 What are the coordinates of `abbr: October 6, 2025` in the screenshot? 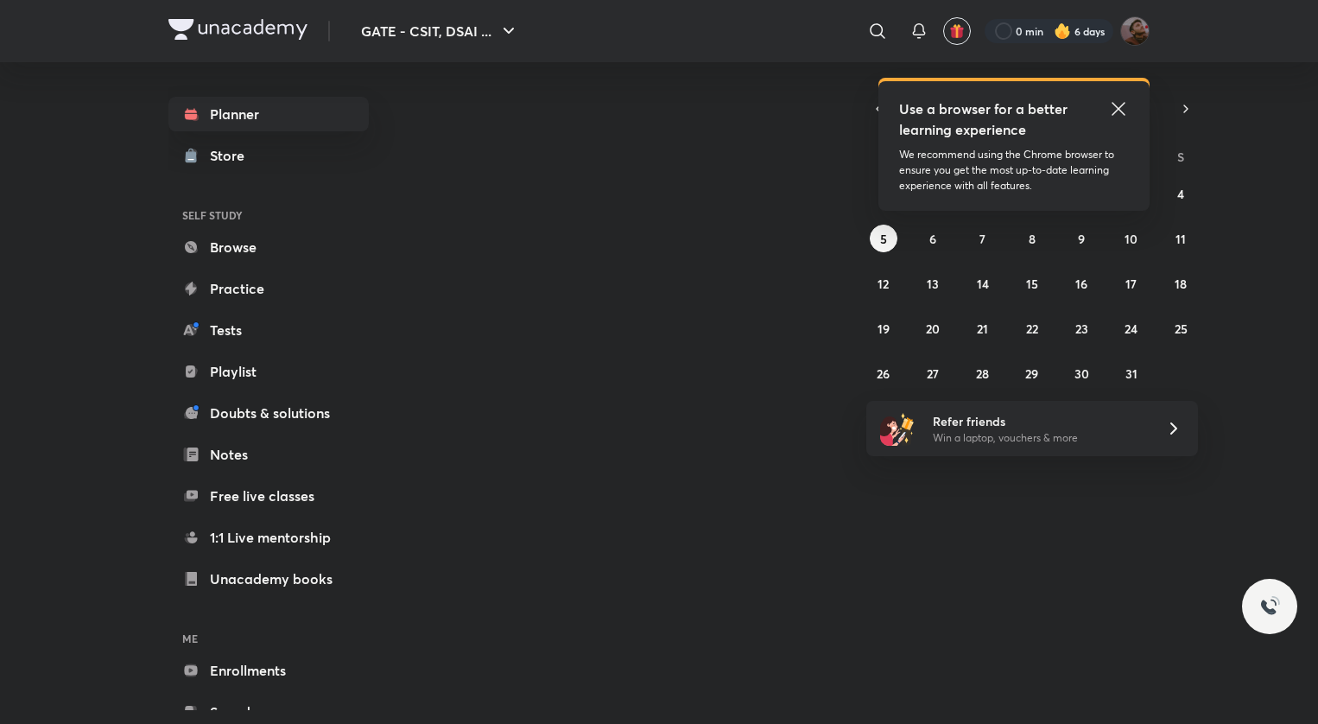 It's located at (933, 238).